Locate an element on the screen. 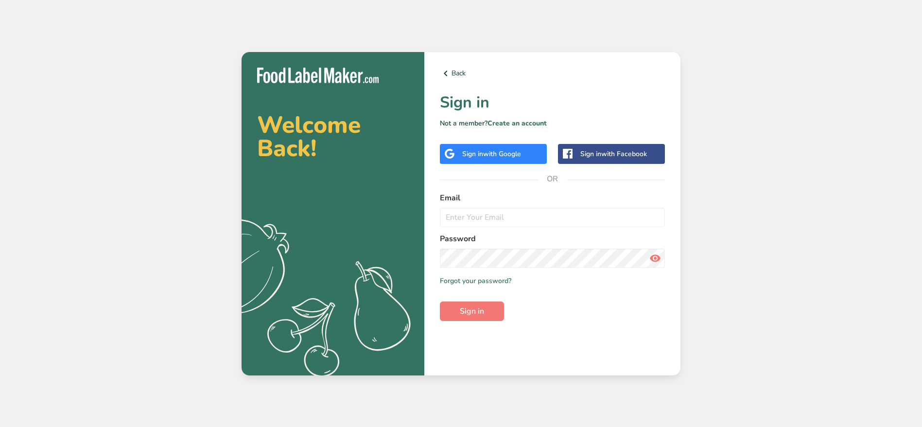 This screenshot has width=922, height=427. a: Back is located at coordinates (552, 73).